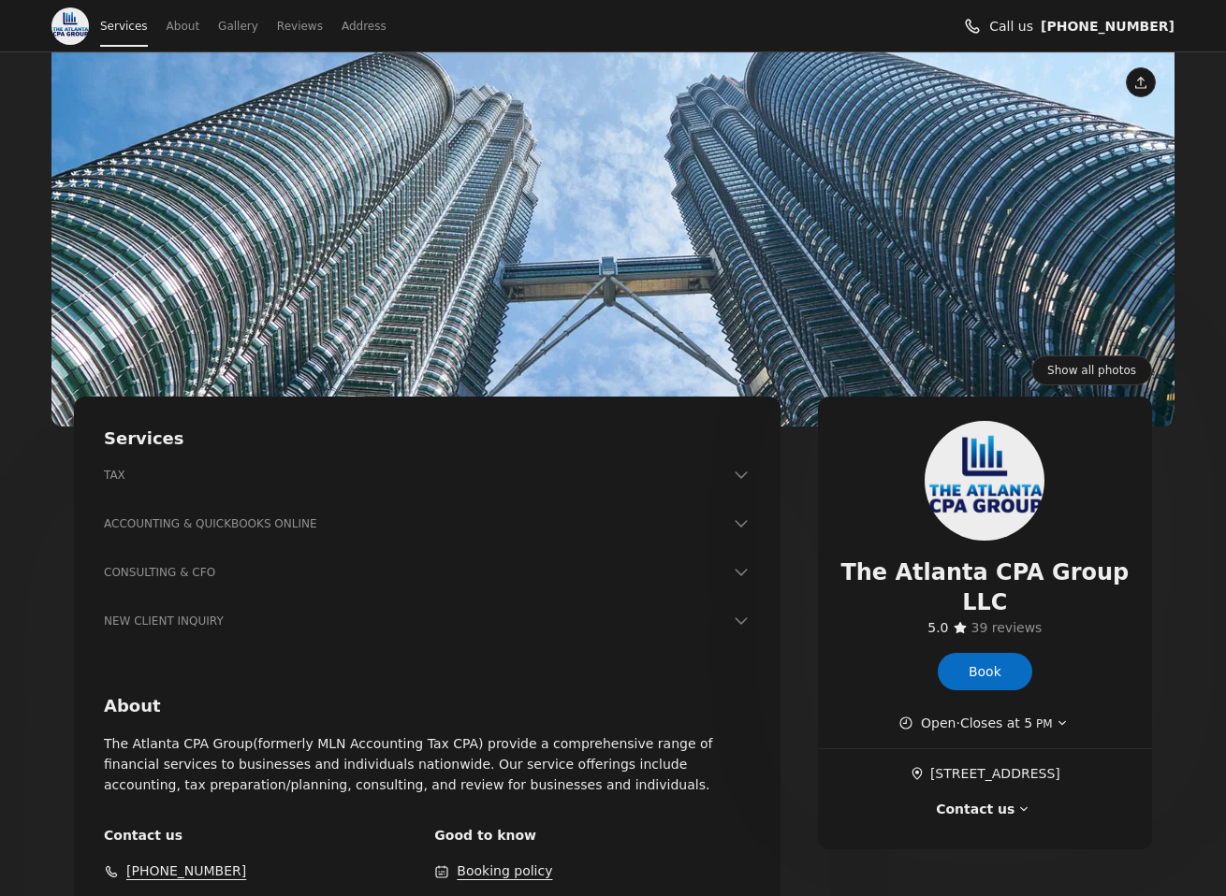 Image resolution: width=1226 pixels, height=896 pixels. I want to click on button: Show working hours, so click(984, 723).